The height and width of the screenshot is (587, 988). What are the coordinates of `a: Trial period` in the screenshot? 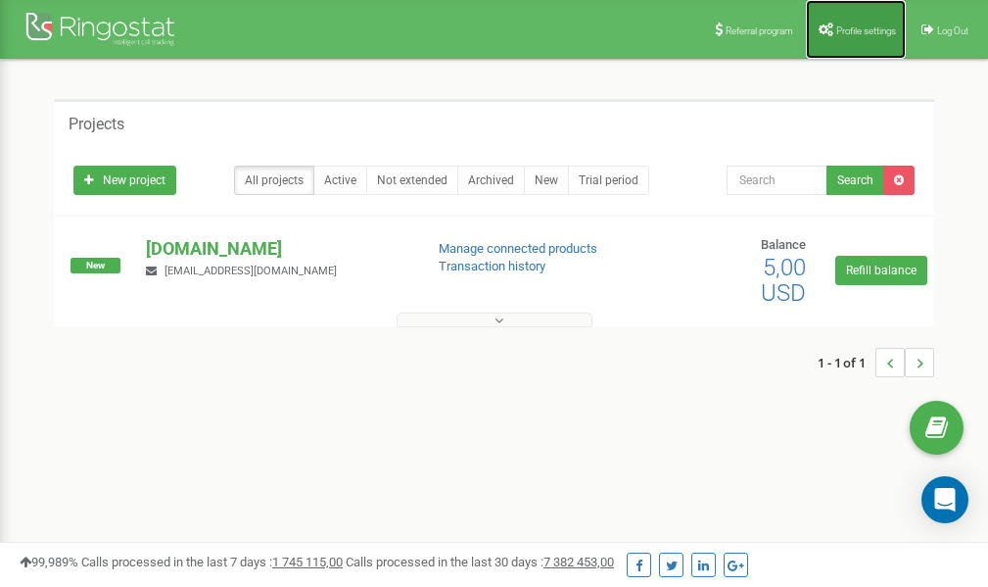 It's located at (608, 180).